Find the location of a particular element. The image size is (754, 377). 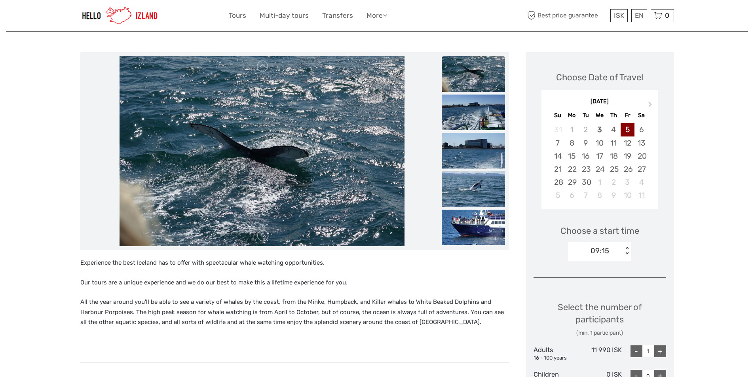

p: Experience the best Iceland has to offer with spectacular whale watching opportunities. is located at coordinates (295, 263).